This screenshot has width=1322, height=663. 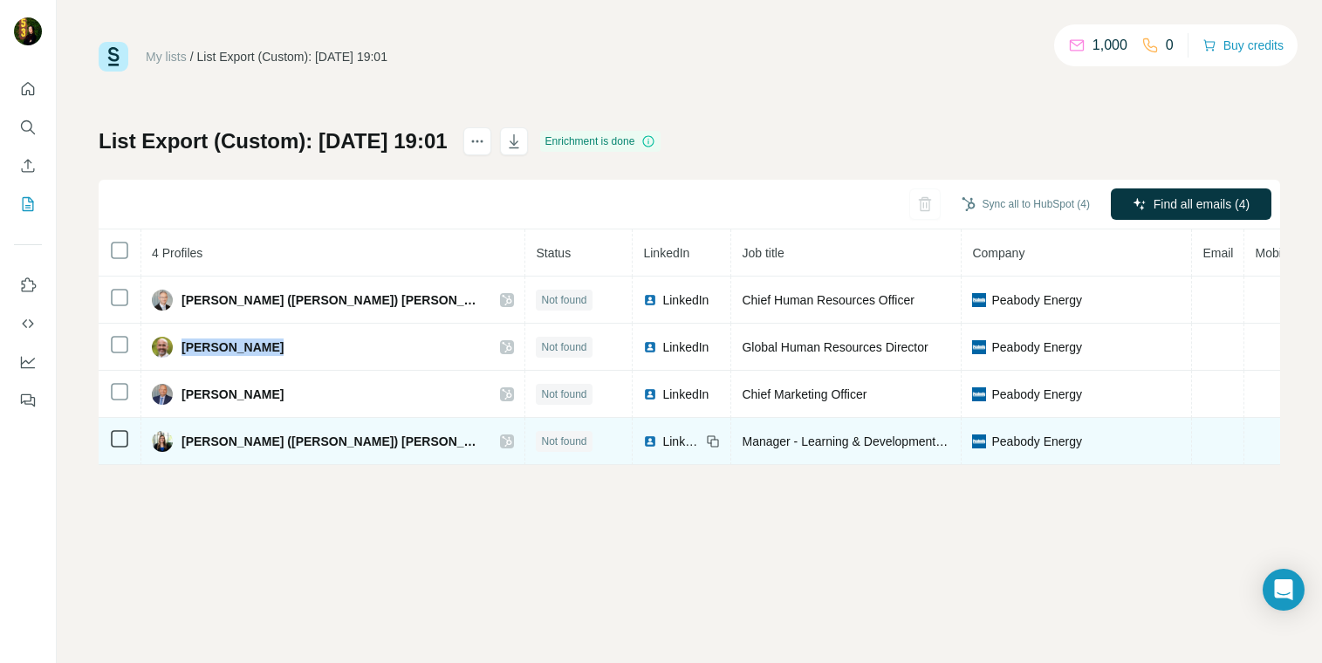 I want to click on span: Chief Marketing Officer, so click(x=804, y=394).